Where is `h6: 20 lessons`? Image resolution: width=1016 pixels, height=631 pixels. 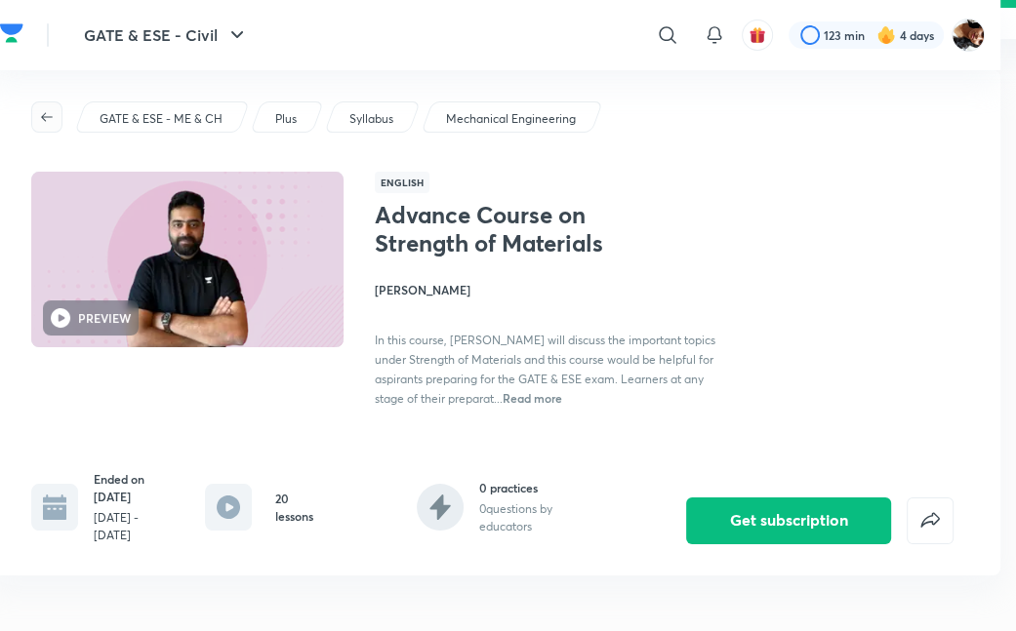 h6: 20 lessons is located at coordinates (295, 507).